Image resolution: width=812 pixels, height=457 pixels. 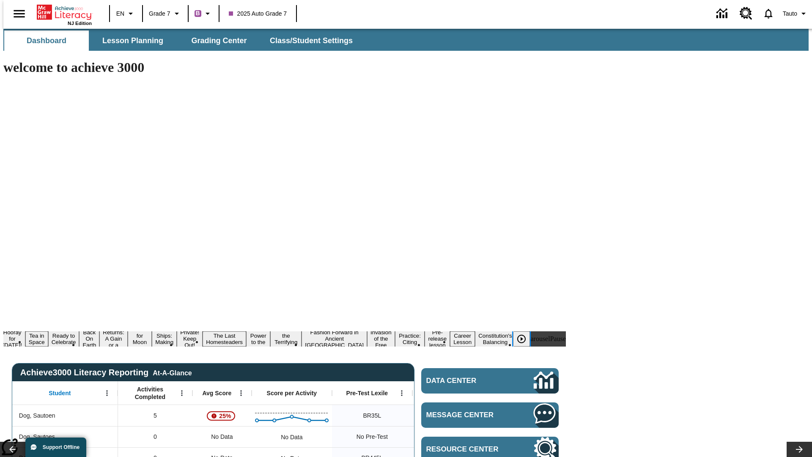 I want to click on a: Resource Center, Will open in new tab, so click(x=746, y=14).